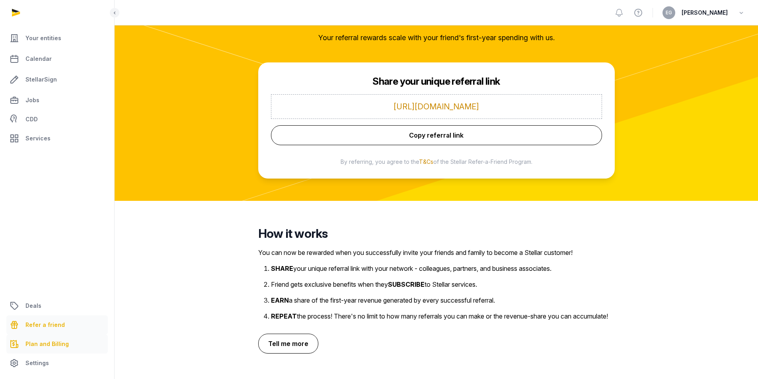  What do you see at coordinates (437, 162) in the screenshot?
I see `p: By referring, you agree to the of the Stellar Refer-a-Friend Program.` at bounding box center [437, 162].